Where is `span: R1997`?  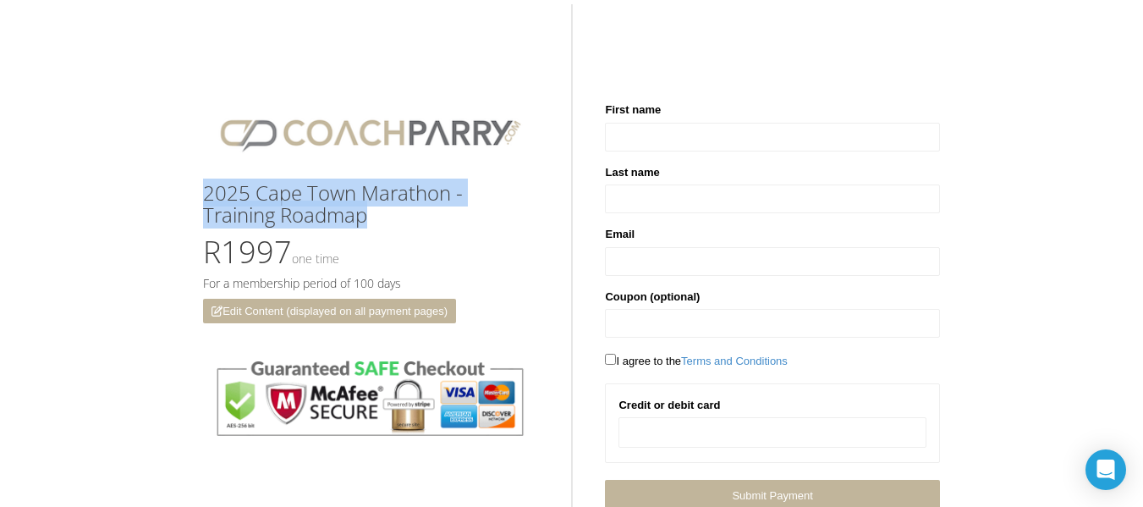
span: R1997 is located at coordinates (271, 251).